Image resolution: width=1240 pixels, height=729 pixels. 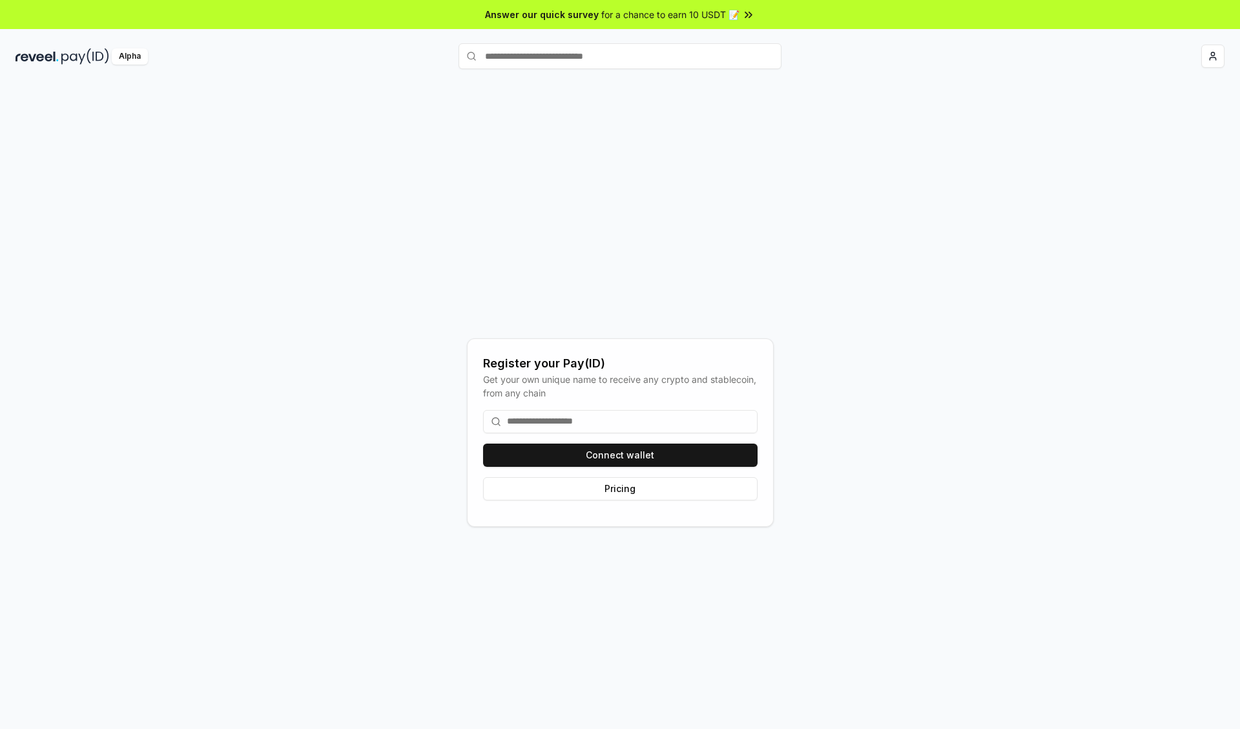 What do you see at coordinates (542, 14) in the screenshot?
I see `span: Answer our quick survey` at bounding box center [542, 14].